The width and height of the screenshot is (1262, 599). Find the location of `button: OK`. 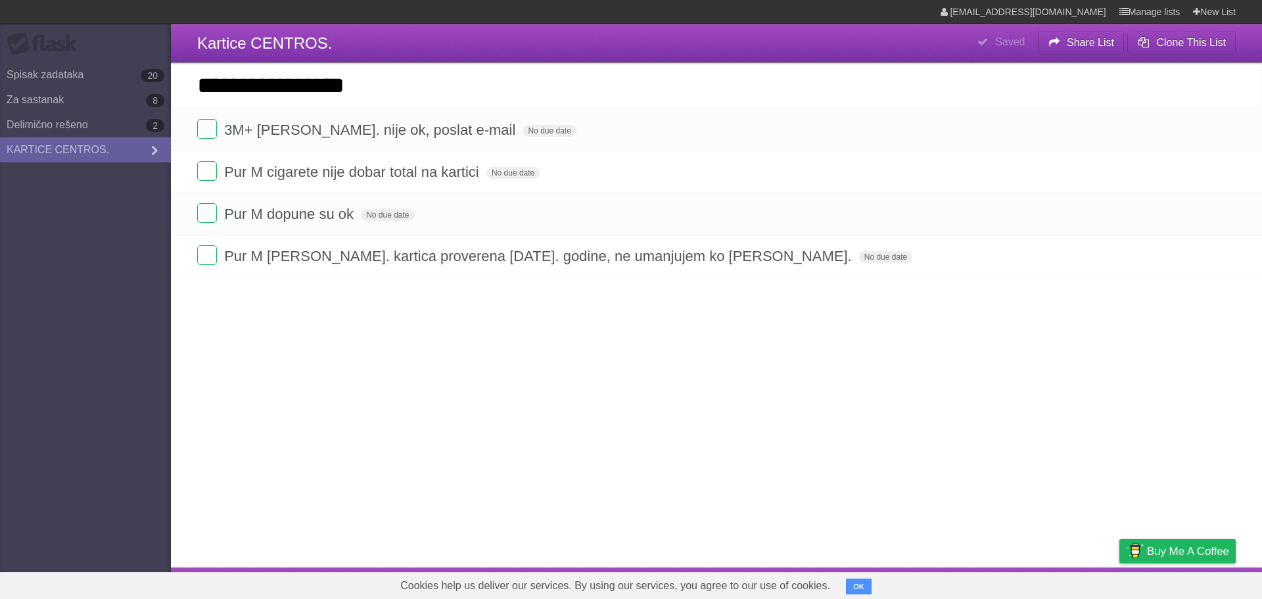

button: OK is located at coordinates (858, 586).